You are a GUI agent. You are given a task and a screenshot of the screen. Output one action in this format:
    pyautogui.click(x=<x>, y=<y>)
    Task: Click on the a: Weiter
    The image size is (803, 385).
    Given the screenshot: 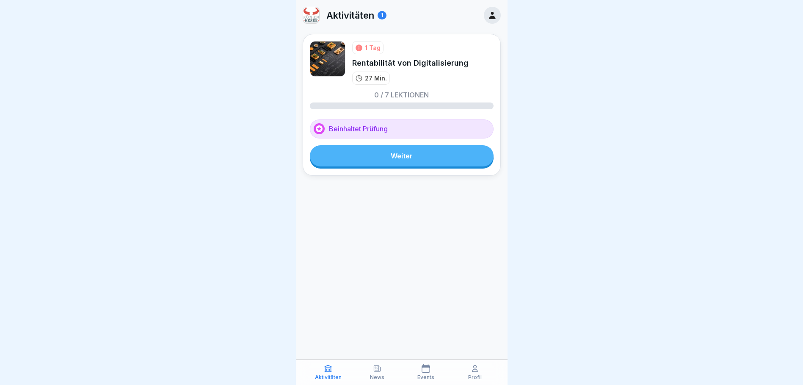 What is the action you would take?
    pyautogui.click(x=402, y=156)
    